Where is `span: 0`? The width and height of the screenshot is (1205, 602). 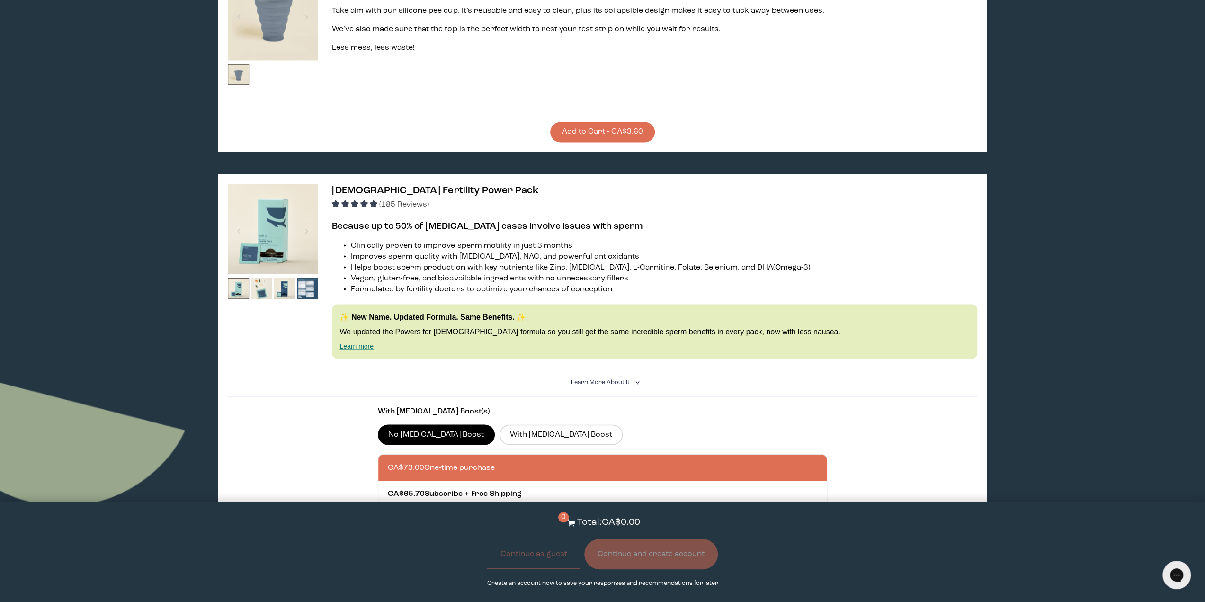
span: 0 is located at coordinates (563, 517).